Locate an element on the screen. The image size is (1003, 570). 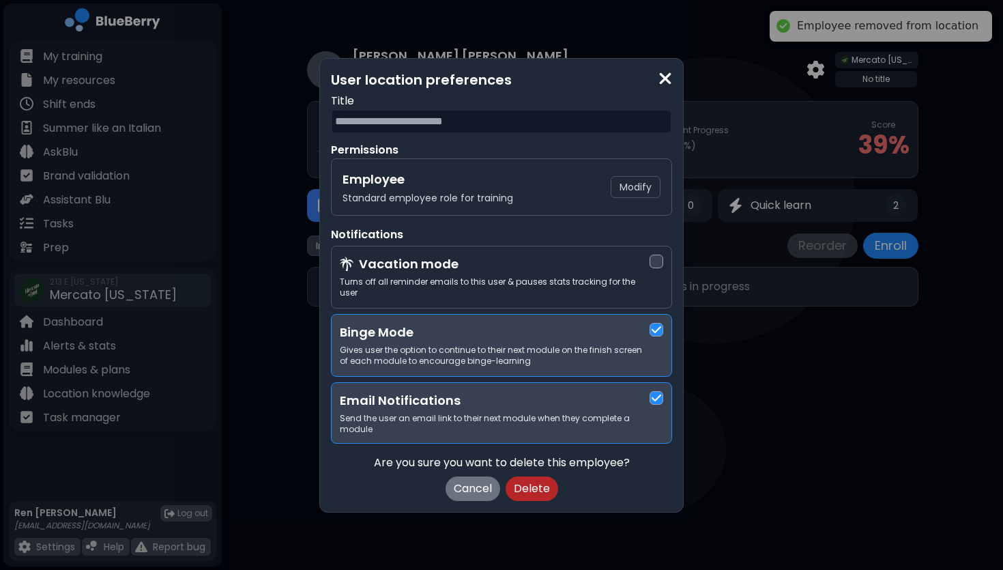
h3: Vacation mode is located at coordinates (409, 264).